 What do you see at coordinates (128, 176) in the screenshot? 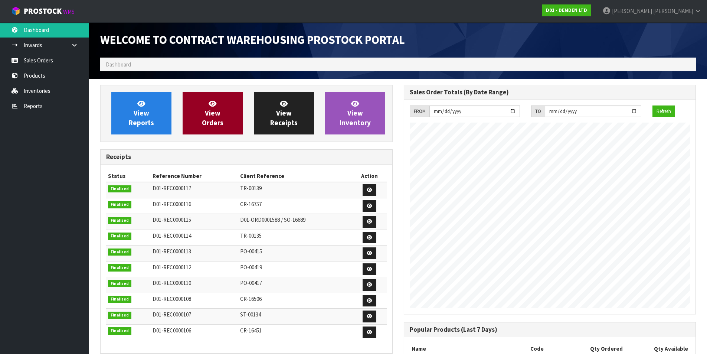
I see `th: Status` at bounding box center [128, 176].